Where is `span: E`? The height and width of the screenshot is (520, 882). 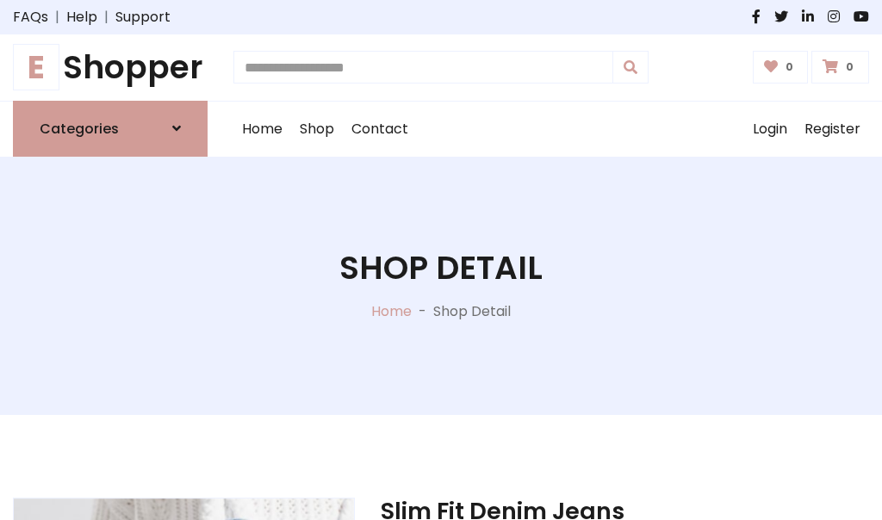
span: E is located at coordinates (36, 67).